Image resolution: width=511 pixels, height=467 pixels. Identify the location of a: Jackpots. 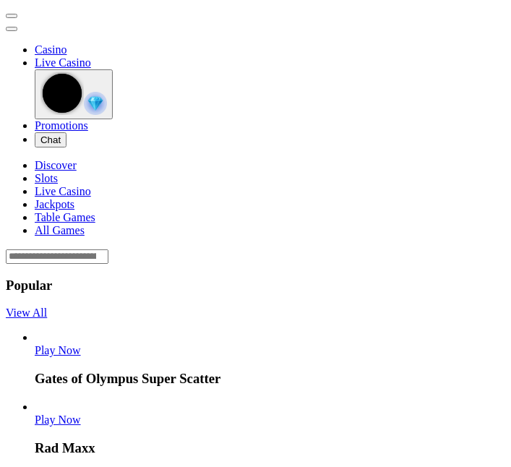
(54, 204).